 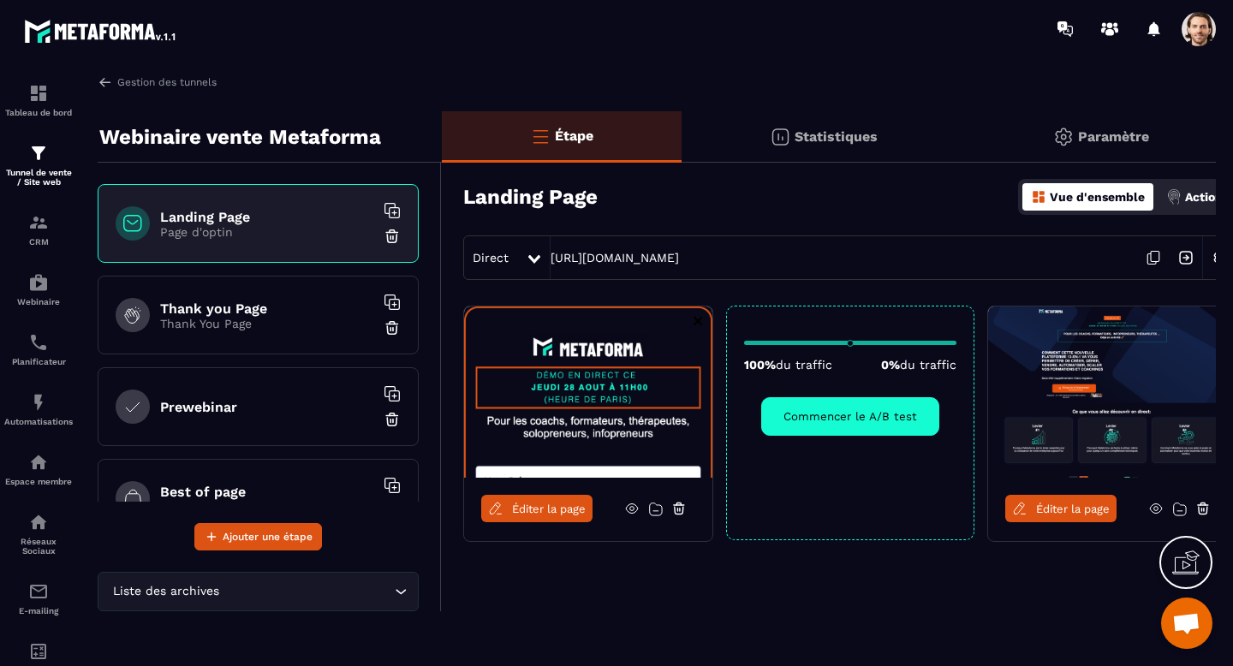 What do you see at coordinates (267, 232) in the screenshot?
I see `p: Page d'optin` at bounding box center [267, 232].